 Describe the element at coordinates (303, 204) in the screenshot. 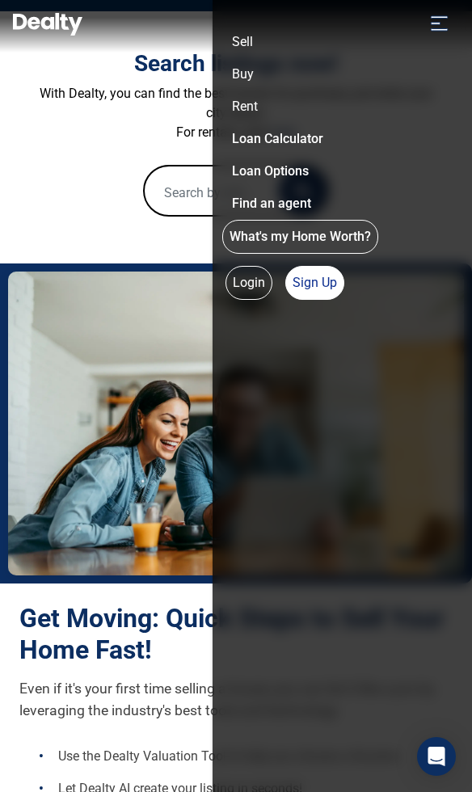

I see `a: Find an agent` at that location.